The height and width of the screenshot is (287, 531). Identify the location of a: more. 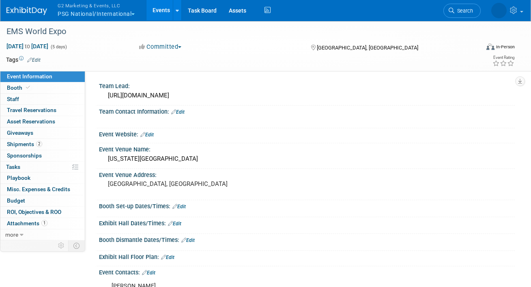
(43, 234).